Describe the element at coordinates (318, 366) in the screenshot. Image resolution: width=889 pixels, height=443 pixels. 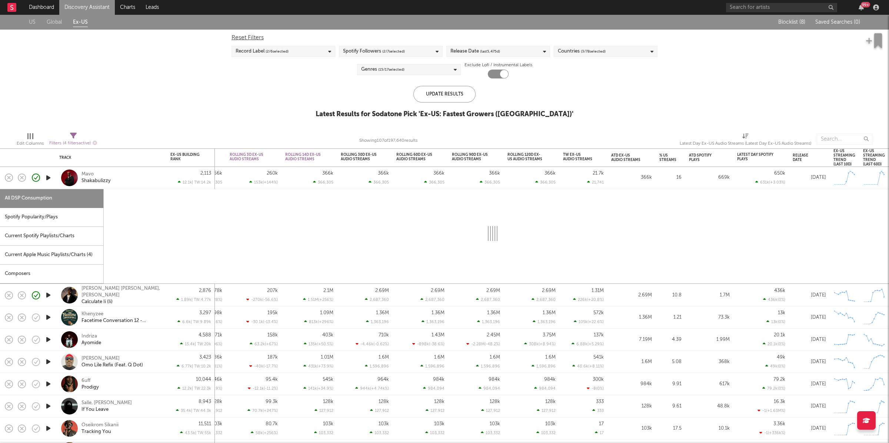
I see `div: 431k ( +73.9 % )` at that location.